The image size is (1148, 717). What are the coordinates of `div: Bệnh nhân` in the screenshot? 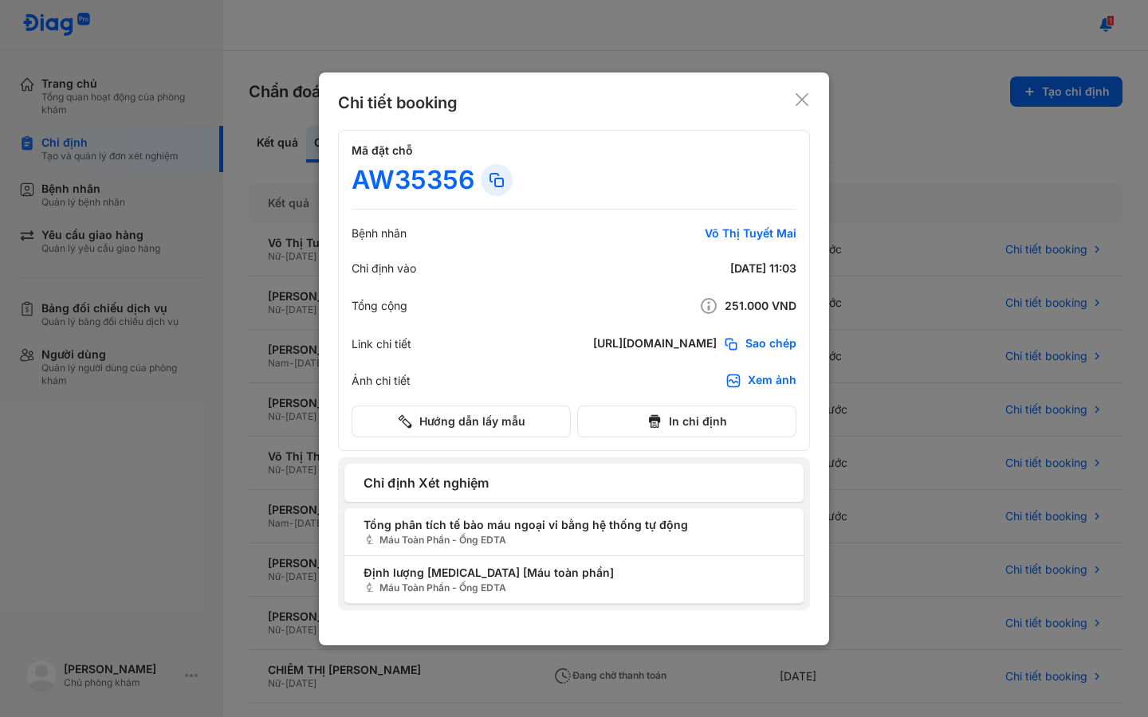 It's located at (379, 234).